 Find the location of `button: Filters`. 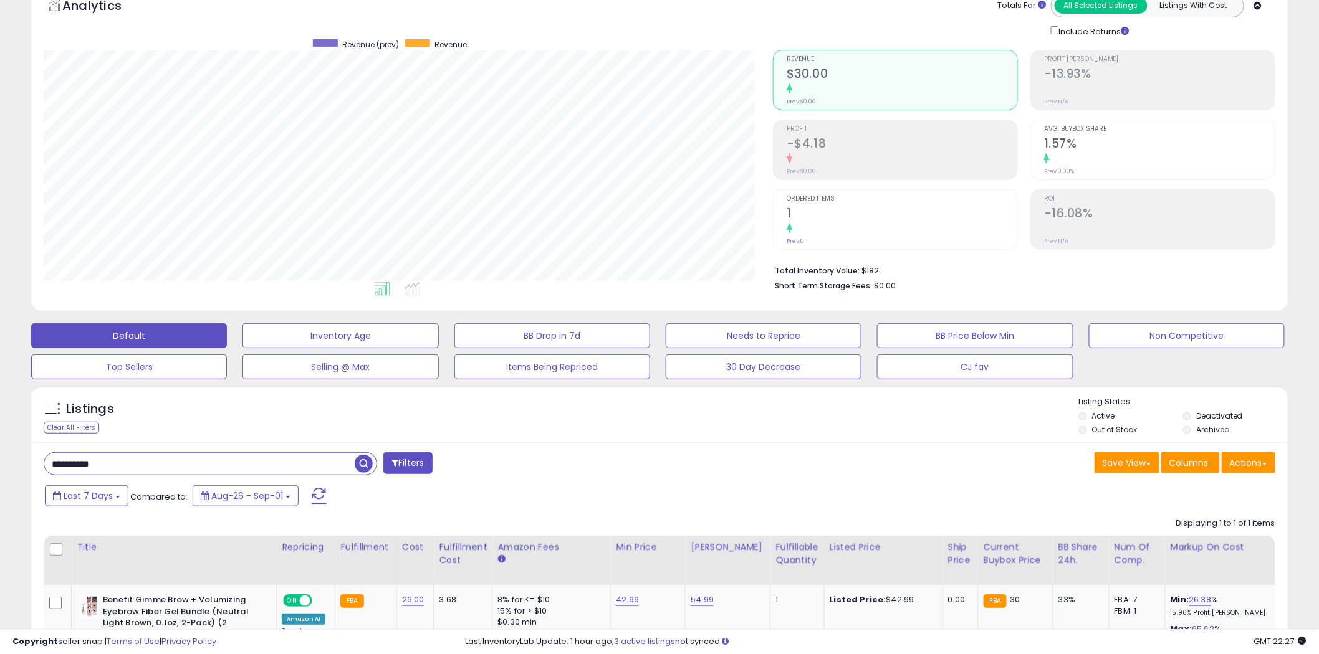

button: Filters is located at coordinates (408, 463).